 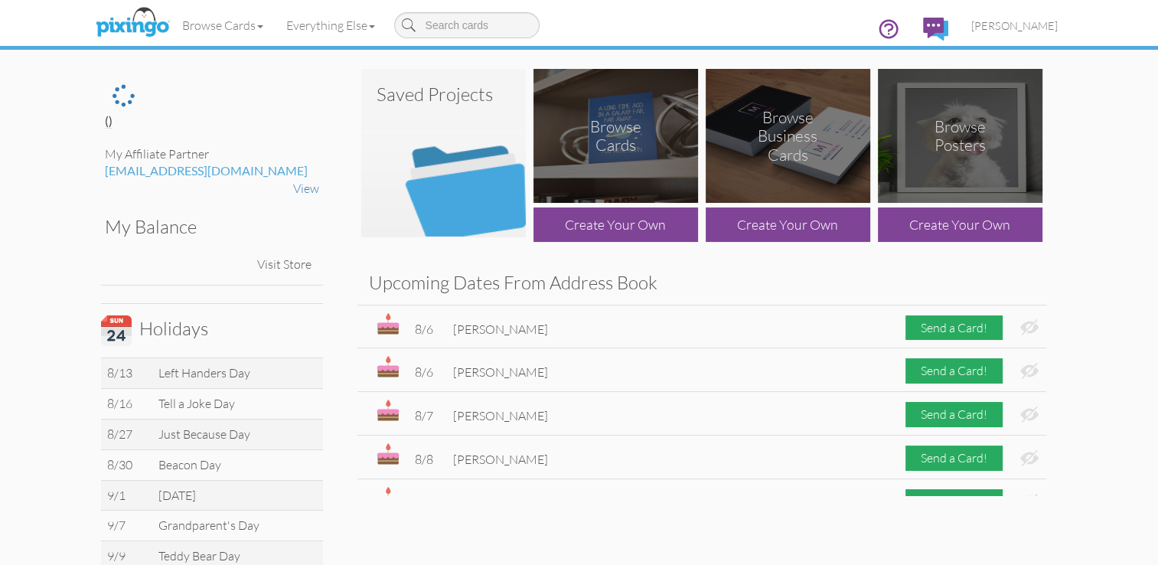 I want to click on h3: Upcoming Dates From Address Book, so click(x=702, y=282).